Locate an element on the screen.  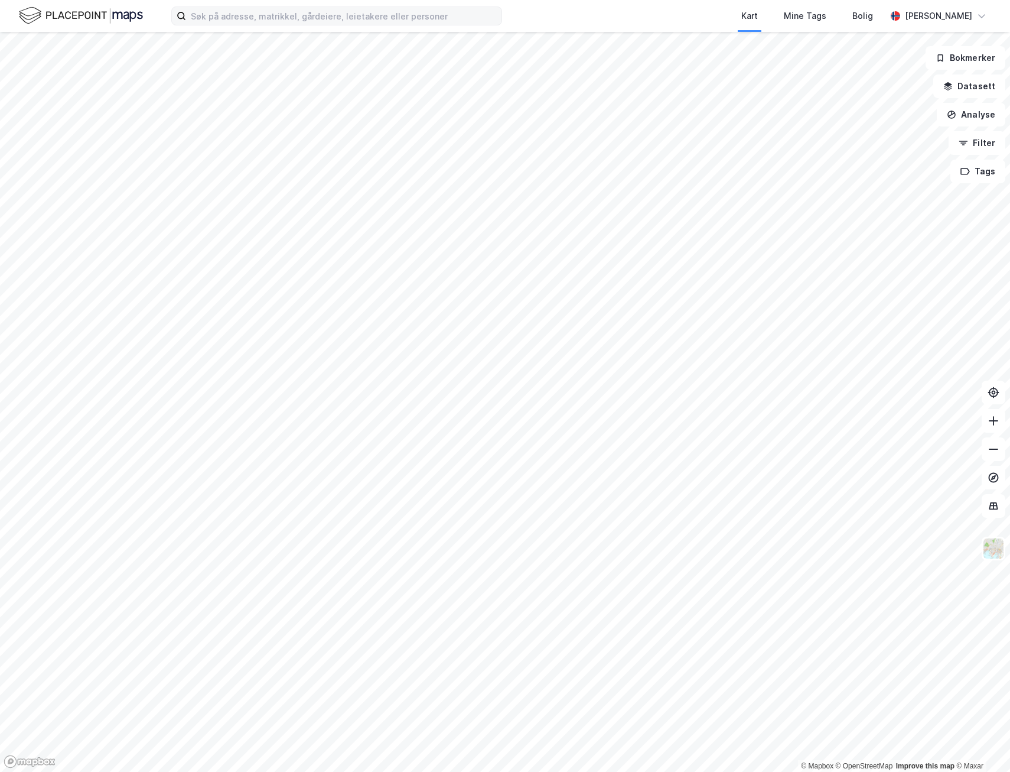
input: Søk på adresse, matrikkel, gårdeiere, leietakere eller personer is located at coordinates (344, 16).